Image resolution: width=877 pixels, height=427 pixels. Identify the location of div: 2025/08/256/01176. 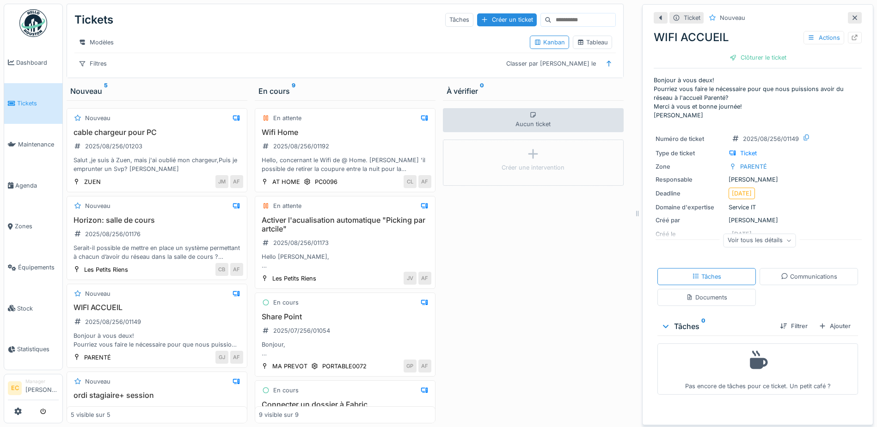
(113, 234).